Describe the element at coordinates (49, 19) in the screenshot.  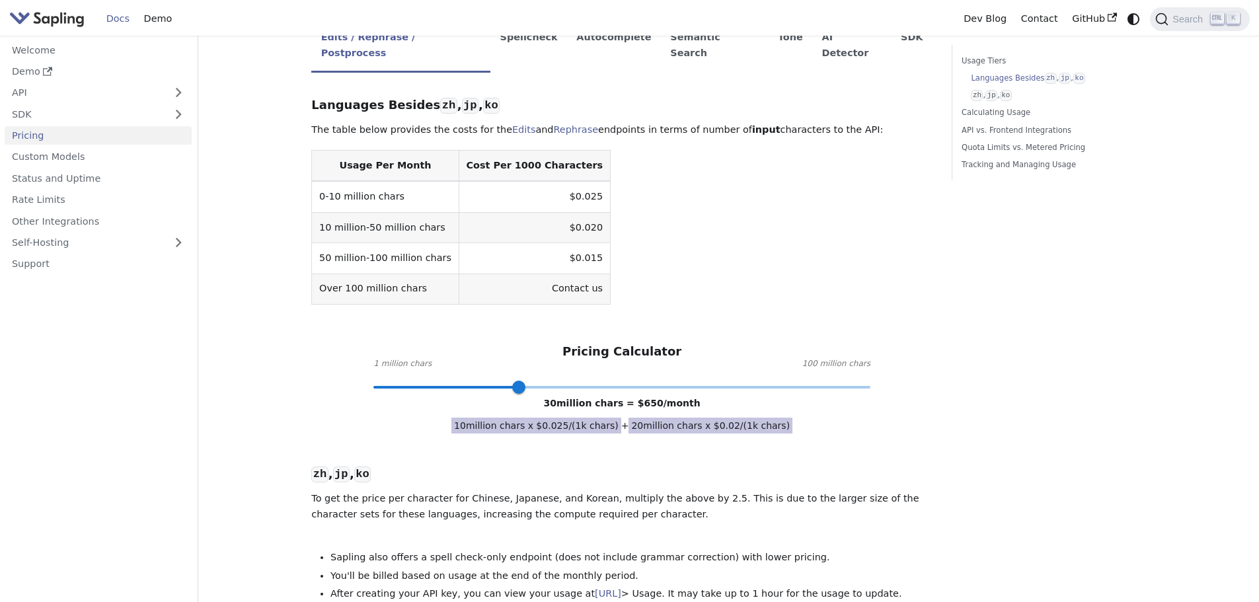
I see `a: Sapling.ai` at that location.